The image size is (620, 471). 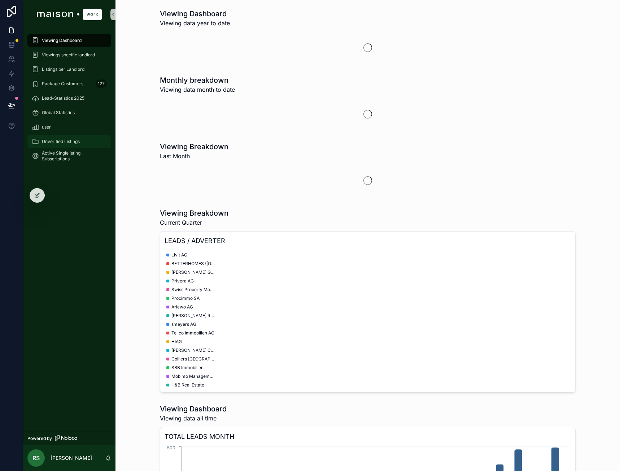 I want to click on a: Viewings specific landlord, so click(x=69, y=55).